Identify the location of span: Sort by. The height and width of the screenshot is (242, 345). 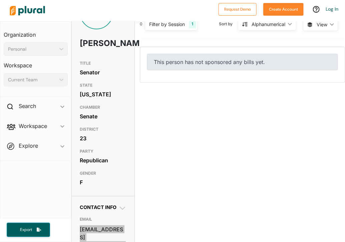
(228, 24).